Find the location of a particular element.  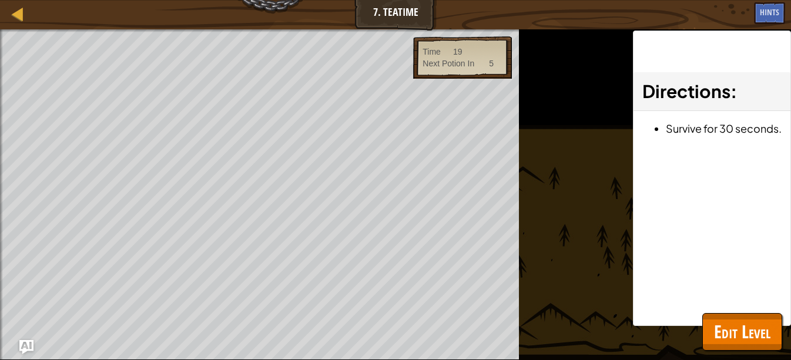

span: Directions is located at coordinates (687, 91).